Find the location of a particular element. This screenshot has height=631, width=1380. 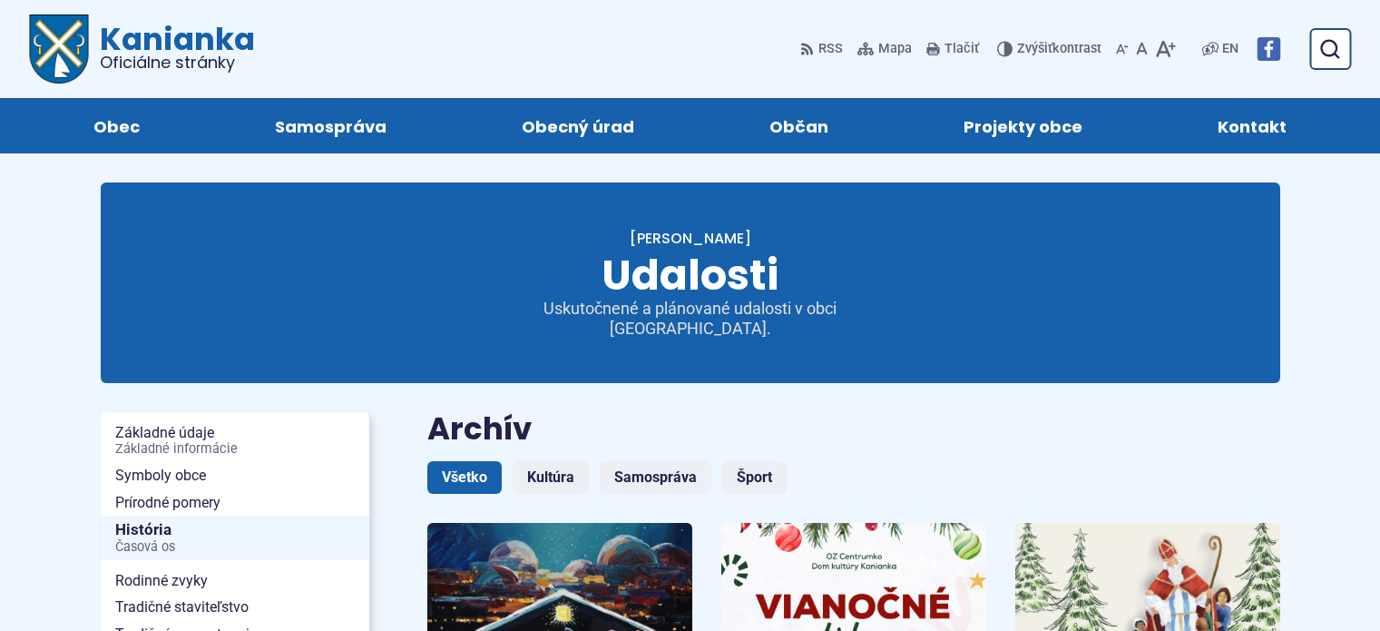

a: RSS is located at coordinates (823, 49).